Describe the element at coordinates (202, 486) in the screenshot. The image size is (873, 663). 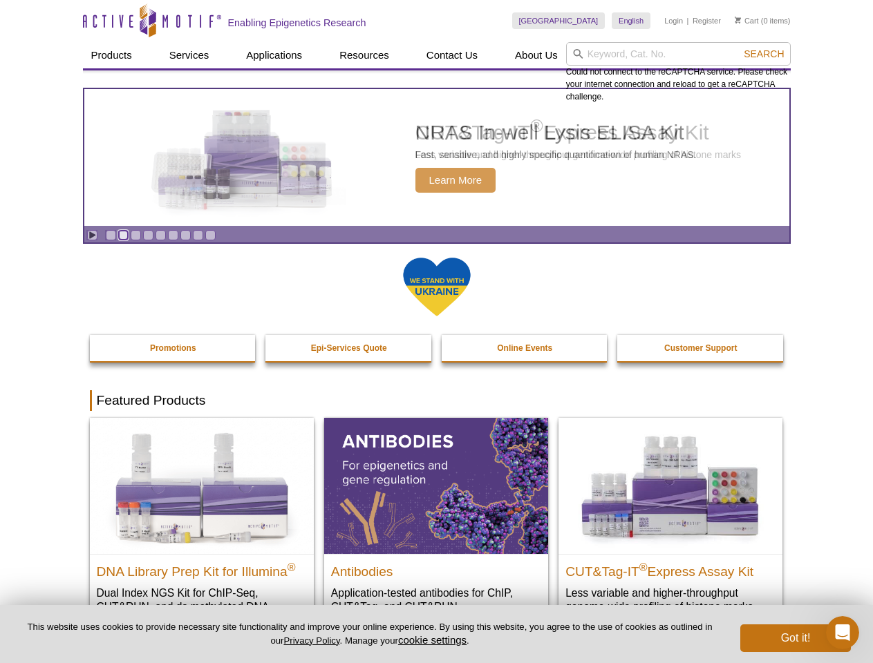
I see `img: DNA Library Prep Kit for Illumina` at that location.